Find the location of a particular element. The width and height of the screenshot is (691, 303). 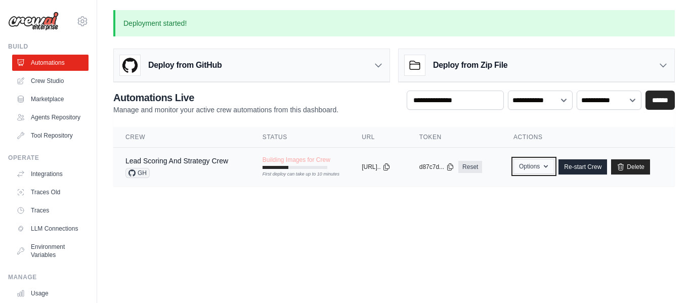

p: Deployment started! is located at coordinates (394, 23).